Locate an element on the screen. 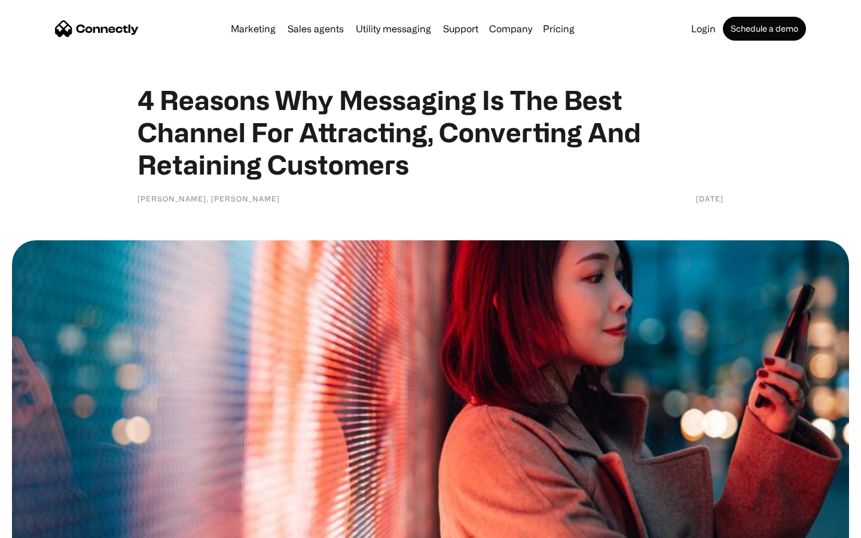  aside: Language selected: English is located at coordinates (42, 526).